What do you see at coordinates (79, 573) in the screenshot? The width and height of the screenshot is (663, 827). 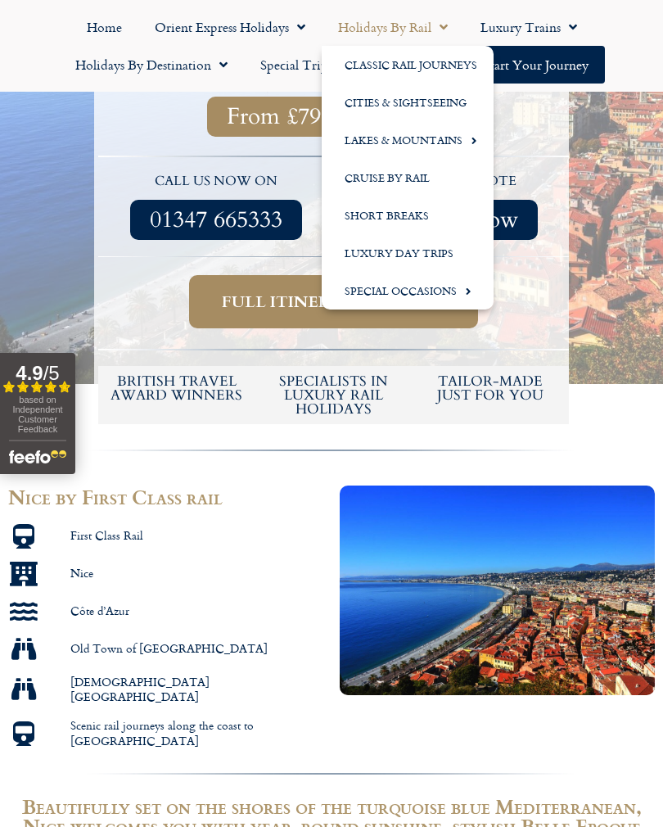 I see `span: Nice` at bounding box center [79, 573].